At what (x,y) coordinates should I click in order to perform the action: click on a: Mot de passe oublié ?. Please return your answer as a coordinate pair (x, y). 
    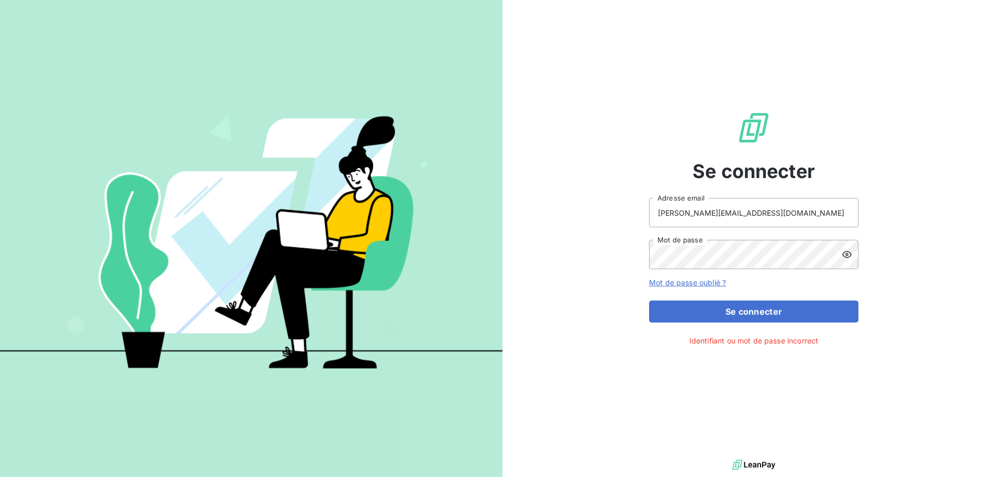
    Looking at the image, I should click on (687, 282).